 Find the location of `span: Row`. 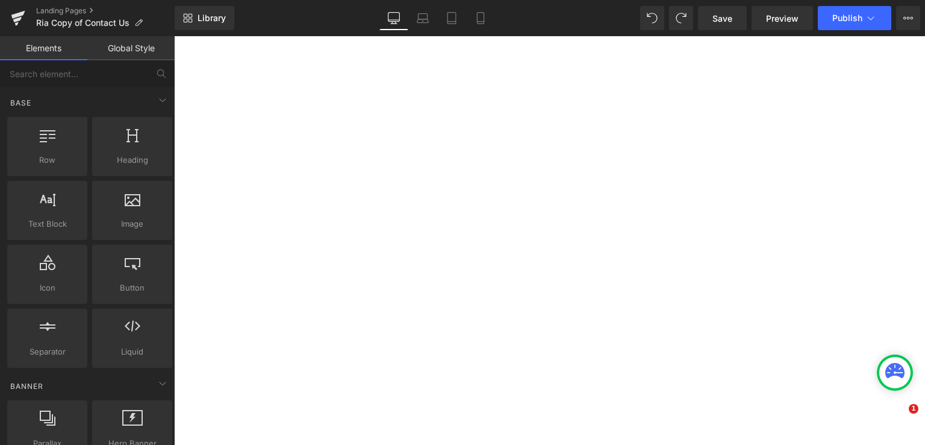

span: Row is located at coordinates (47, 160).